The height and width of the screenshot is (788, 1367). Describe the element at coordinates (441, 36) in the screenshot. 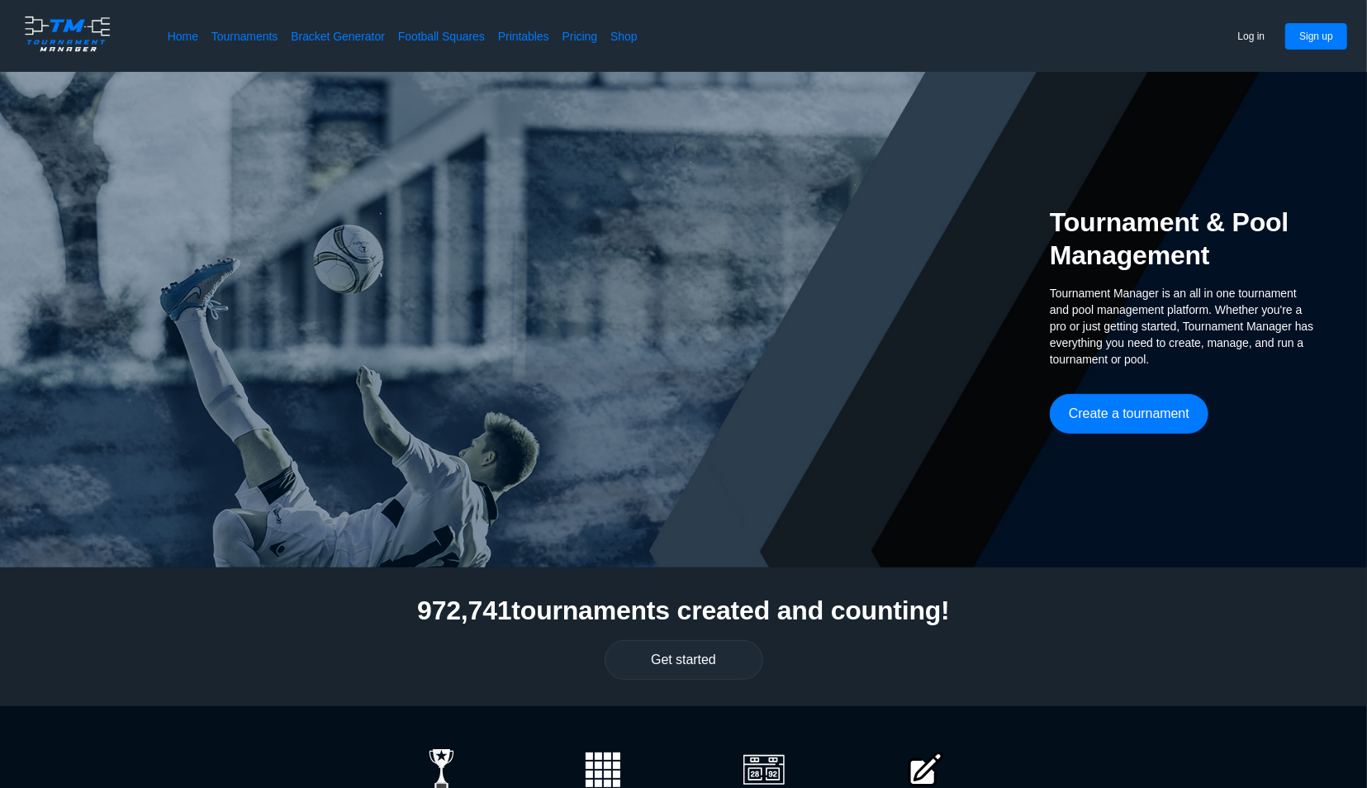

I see `a: Football Squares` at that location.